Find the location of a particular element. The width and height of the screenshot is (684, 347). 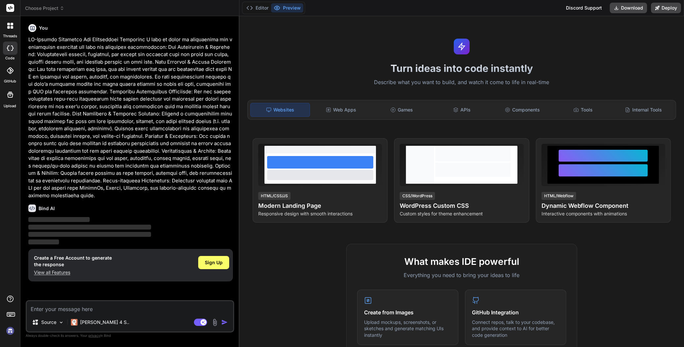

p: View all Features is located at coordinates (73, 272).